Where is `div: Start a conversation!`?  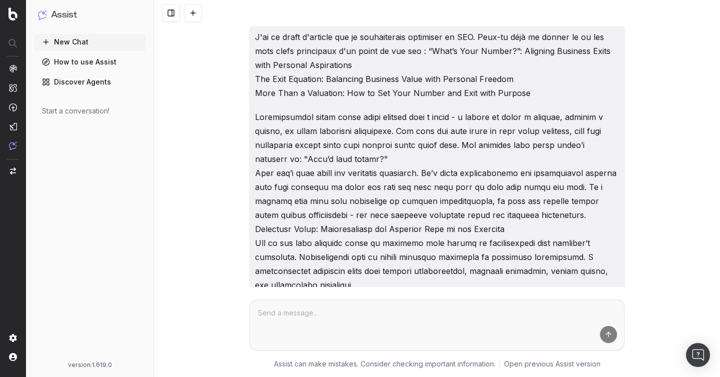 div: Start a conversation! is located at coordinates (90, 111).